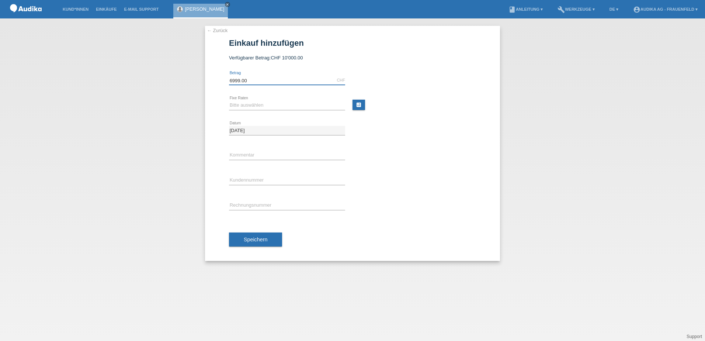  I want to click on a: Support, so click(695, 336).